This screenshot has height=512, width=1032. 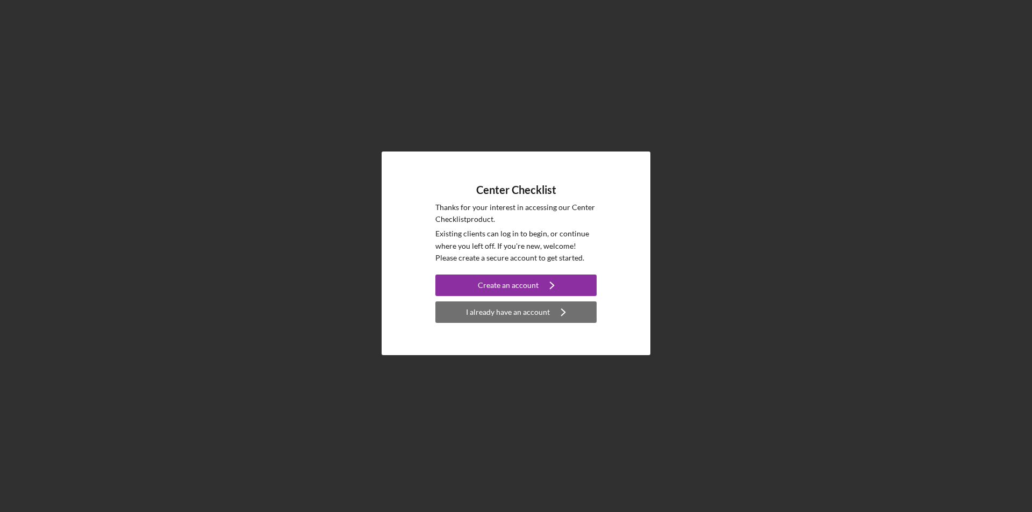 I want to click on h4: Center Checklist, so click(x=516, y=190).